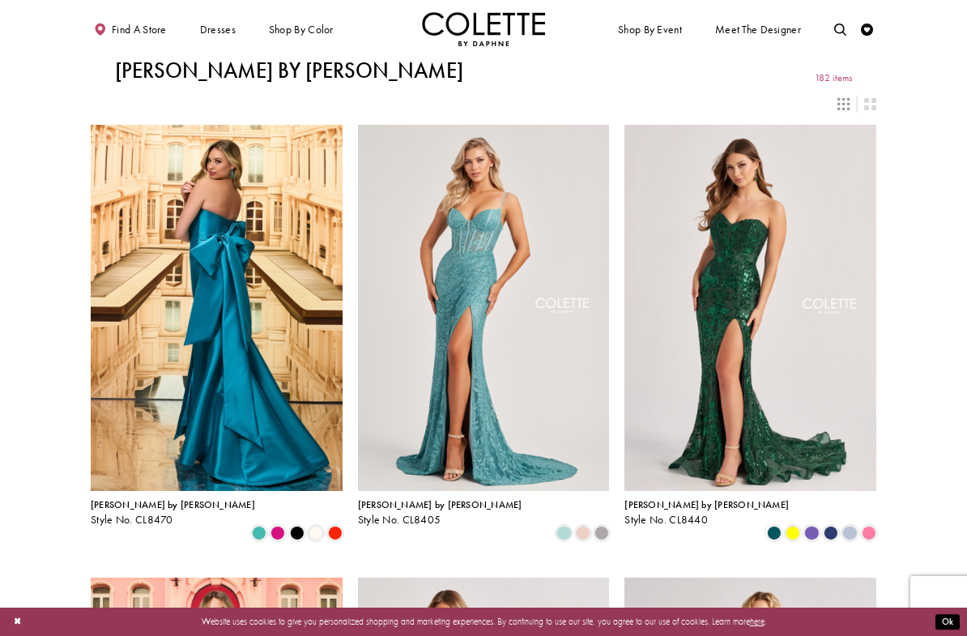 This screenshot has height=636, width=967. What do you see at coordinates (602, 533) in the screenshot?
I see `i: Smoke` at bounding box center [602, 533].